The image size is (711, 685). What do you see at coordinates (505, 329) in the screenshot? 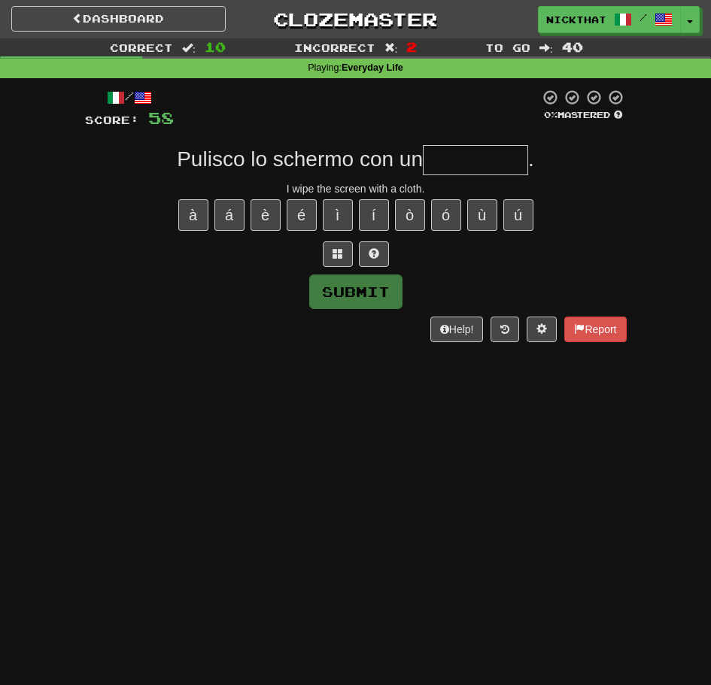
I see `button: Round history (alt+y)` at bounding box center [505, 329].